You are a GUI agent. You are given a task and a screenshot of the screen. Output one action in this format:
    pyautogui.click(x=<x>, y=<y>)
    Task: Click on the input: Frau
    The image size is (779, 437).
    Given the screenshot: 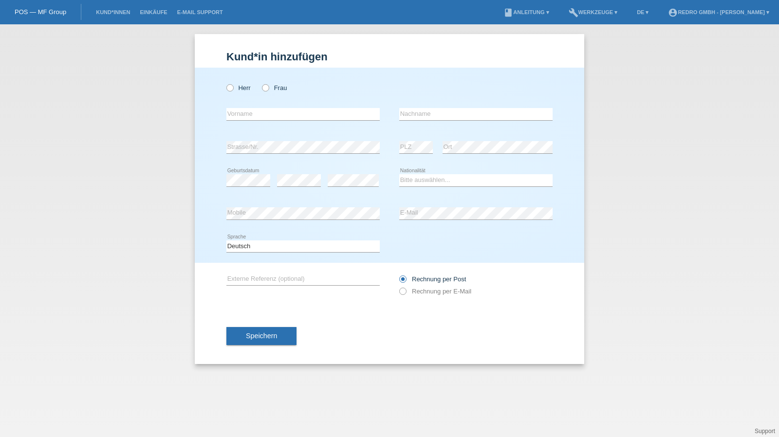 What is the action you would take?
    pyautogui.click(x=265, y=87)
    